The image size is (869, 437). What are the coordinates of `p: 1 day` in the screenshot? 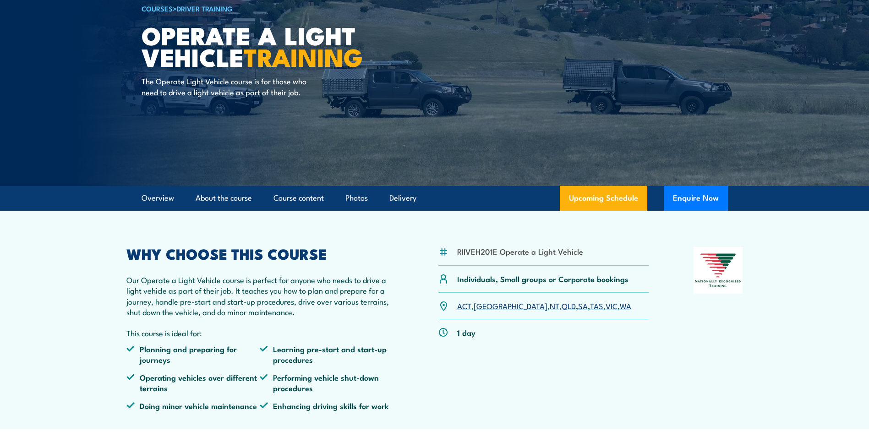 It's located at (467, 332).